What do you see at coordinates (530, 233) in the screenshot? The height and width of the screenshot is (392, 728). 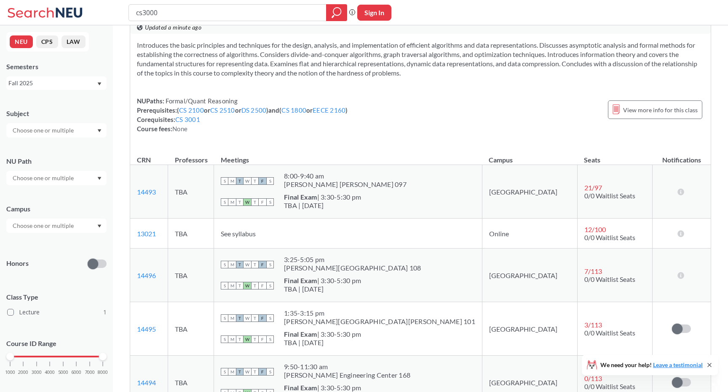 I see `td: Online` at bounding box center [530, 233].